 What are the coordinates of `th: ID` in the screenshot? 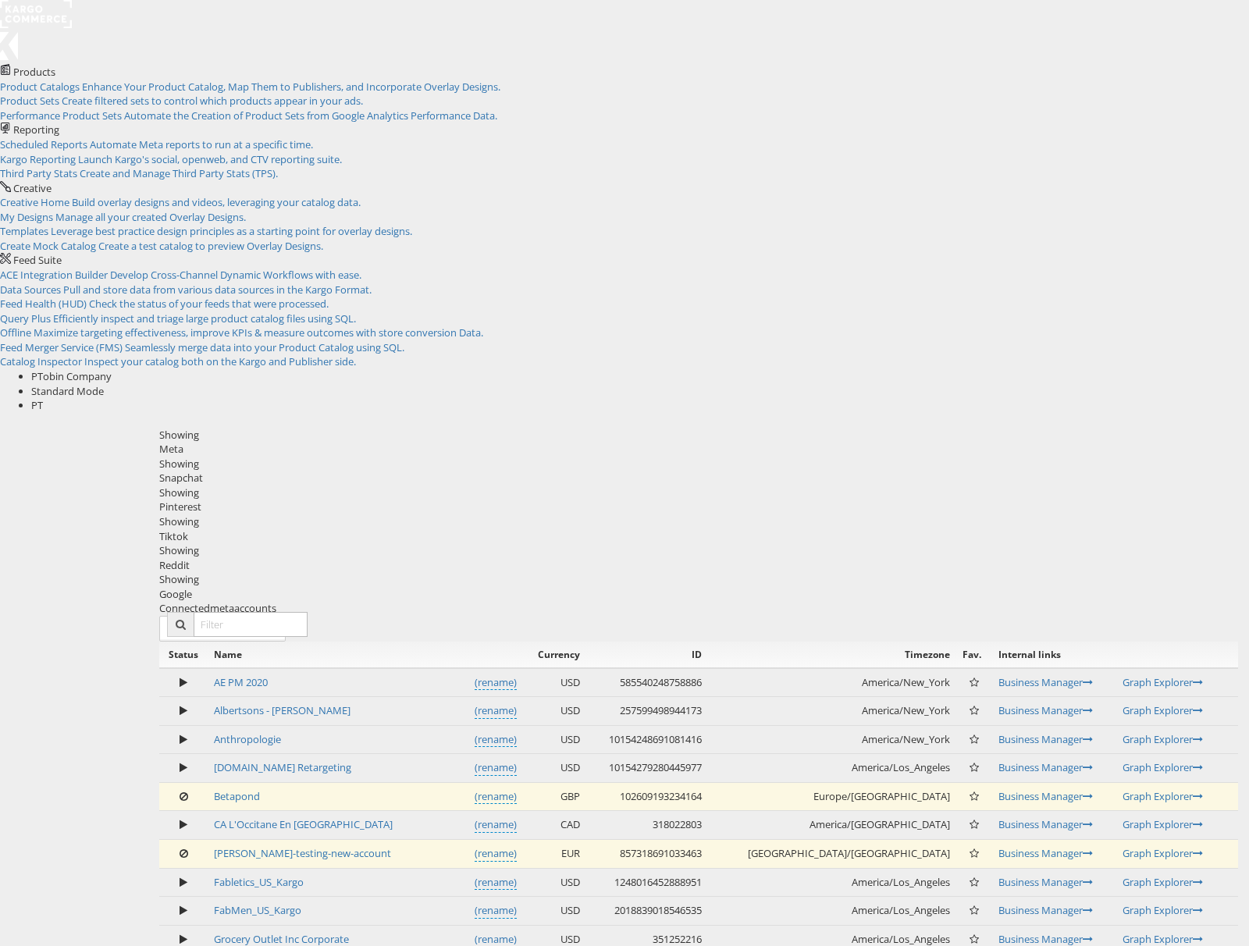 It's located at (647, 655).